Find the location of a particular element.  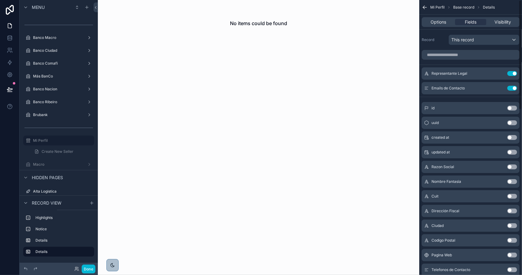

span: uuid is located at coordinates (435, 123).